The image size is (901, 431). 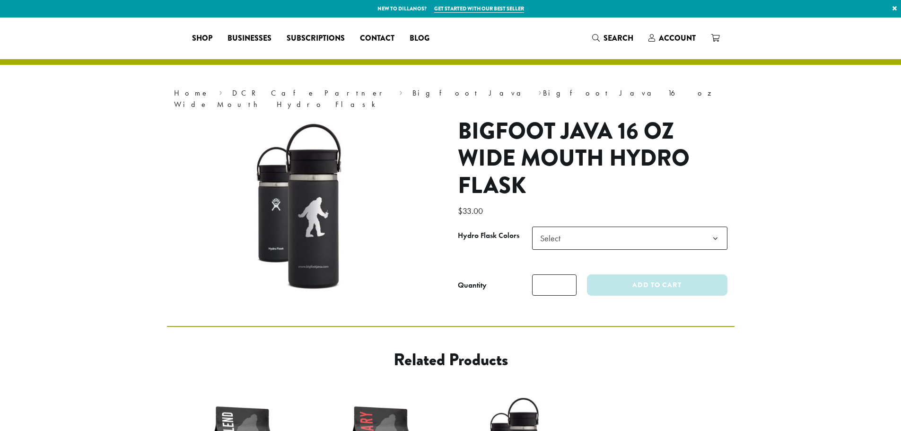 What do you see at coordinates (479, 9) in the screenshot?
I see `a: Get started with our best seller` at bounding box center [479, 9].